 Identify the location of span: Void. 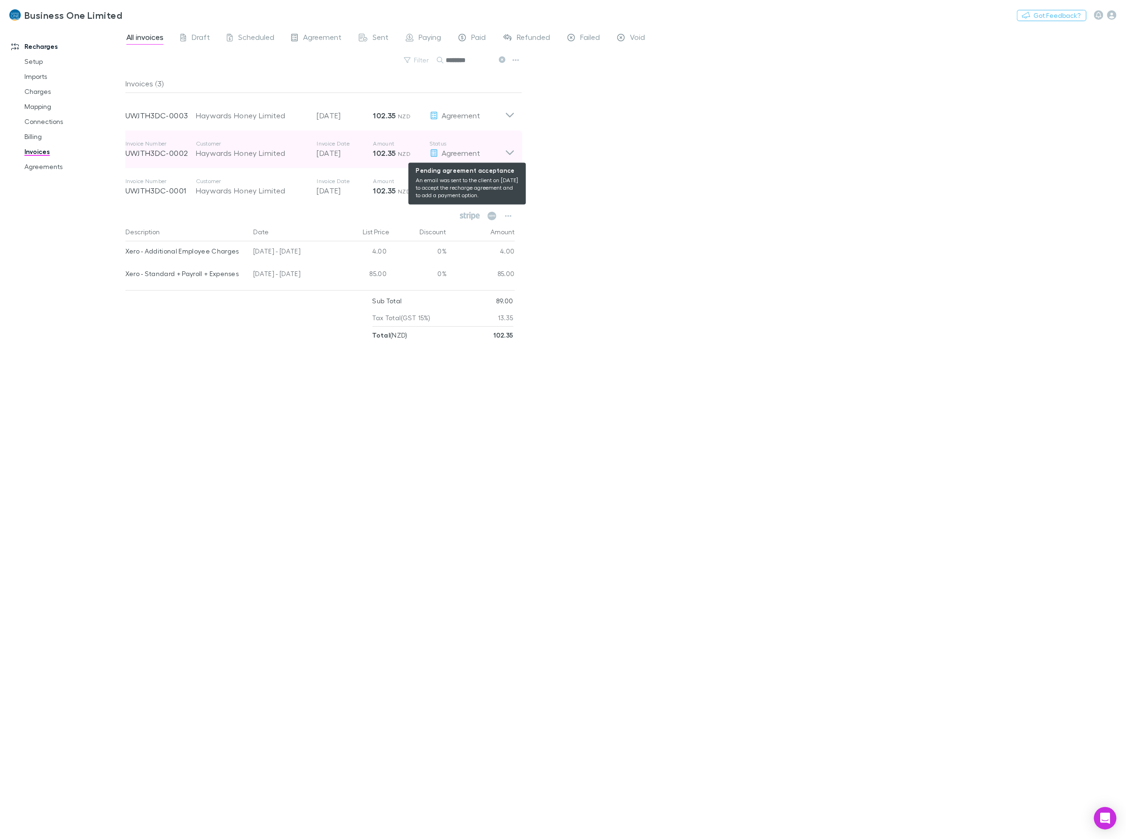
(638, 39).